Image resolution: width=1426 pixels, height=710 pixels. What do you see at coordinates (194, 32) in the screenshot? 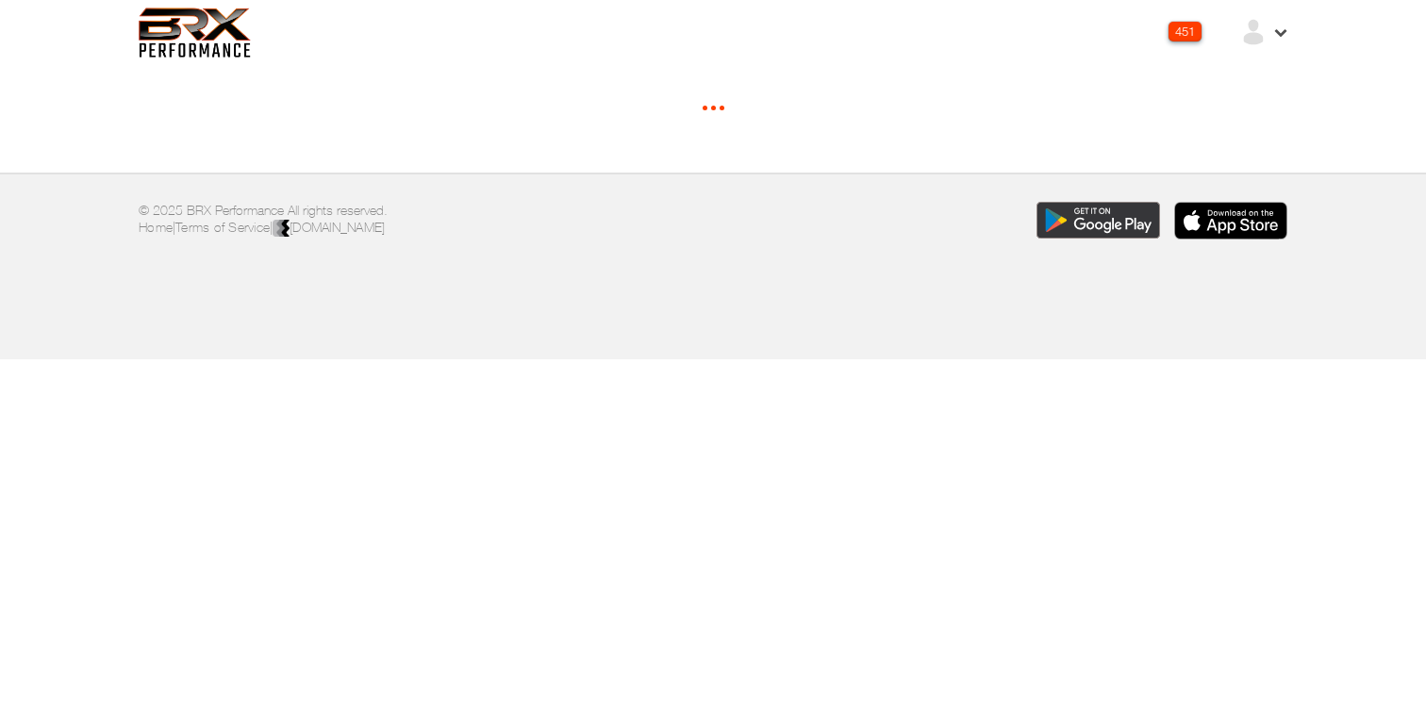
I see `img: 6f7da32581c89ca25d665dc3aae533e4f14fe3ef_original.svg` at bounding box center [194, 32].